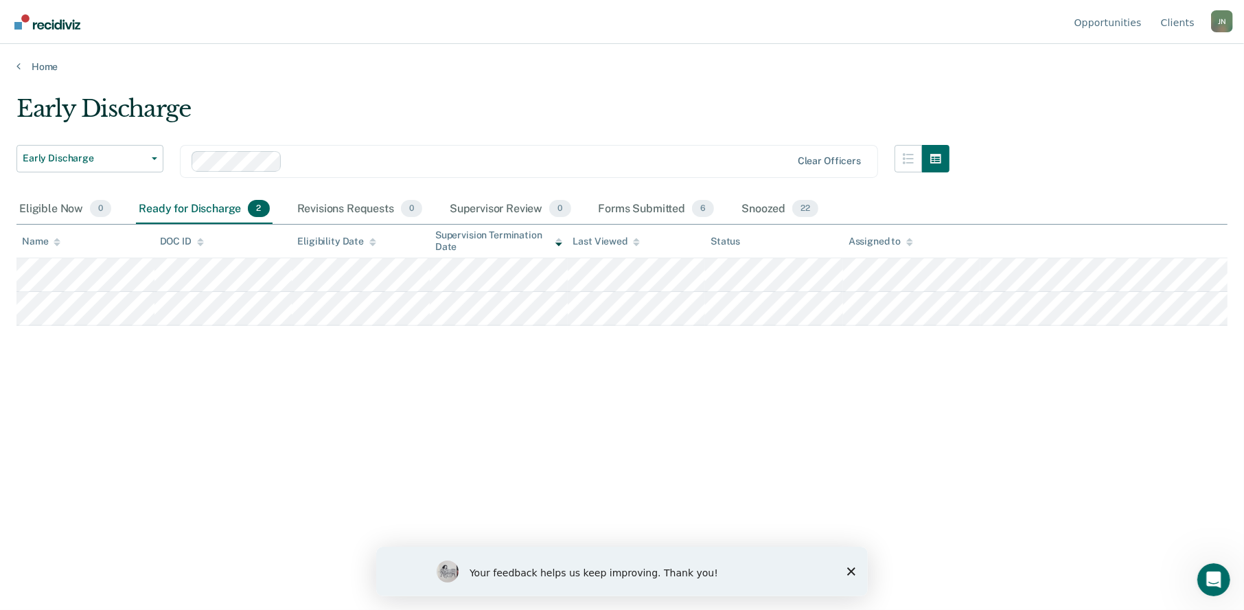 This screenshot has width=1244, height=610. Describe the element at coordinates (252, 27) in the screenshot. I see `div: Your feedback helps us keep improving. Thank you!` at that location.